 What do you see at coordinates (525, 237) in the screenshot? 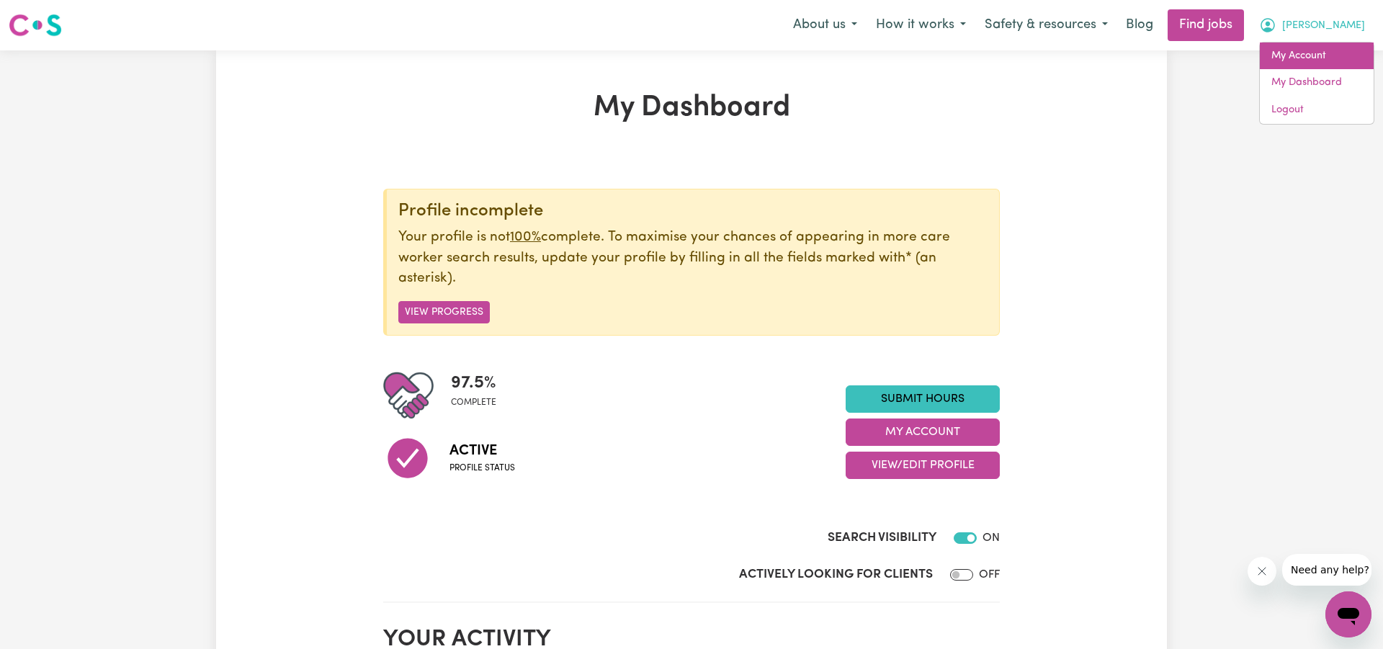
I see `u: 100%` at bounding box center [525, 237].